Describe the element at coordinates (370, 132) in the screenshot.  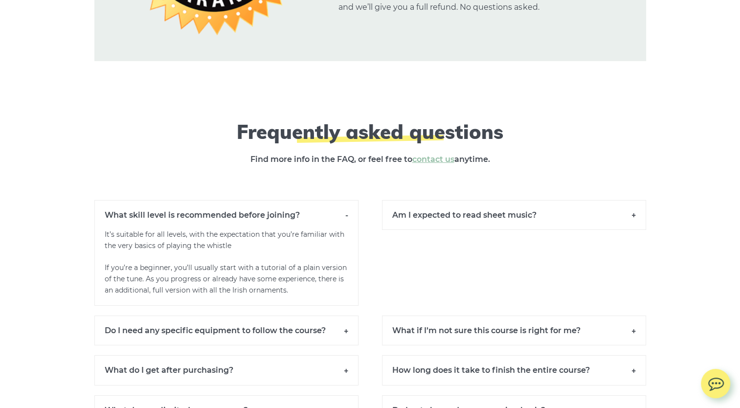
I see `h2: Frequently asked questions` at that location.